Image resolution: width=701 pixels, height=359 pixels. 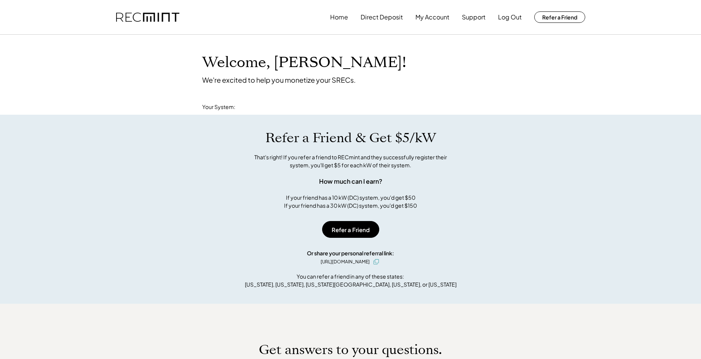 I want to click on h1: Refer a Friend & Get $5/kW, so click(x=351, y=138).